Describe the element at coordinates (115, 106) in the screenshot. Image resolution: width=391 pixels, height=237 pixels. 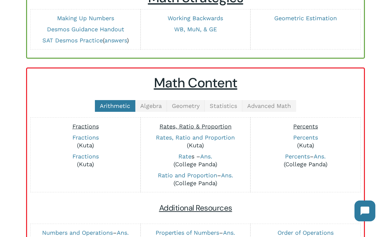
I see `span: Arithmetic` at that location.